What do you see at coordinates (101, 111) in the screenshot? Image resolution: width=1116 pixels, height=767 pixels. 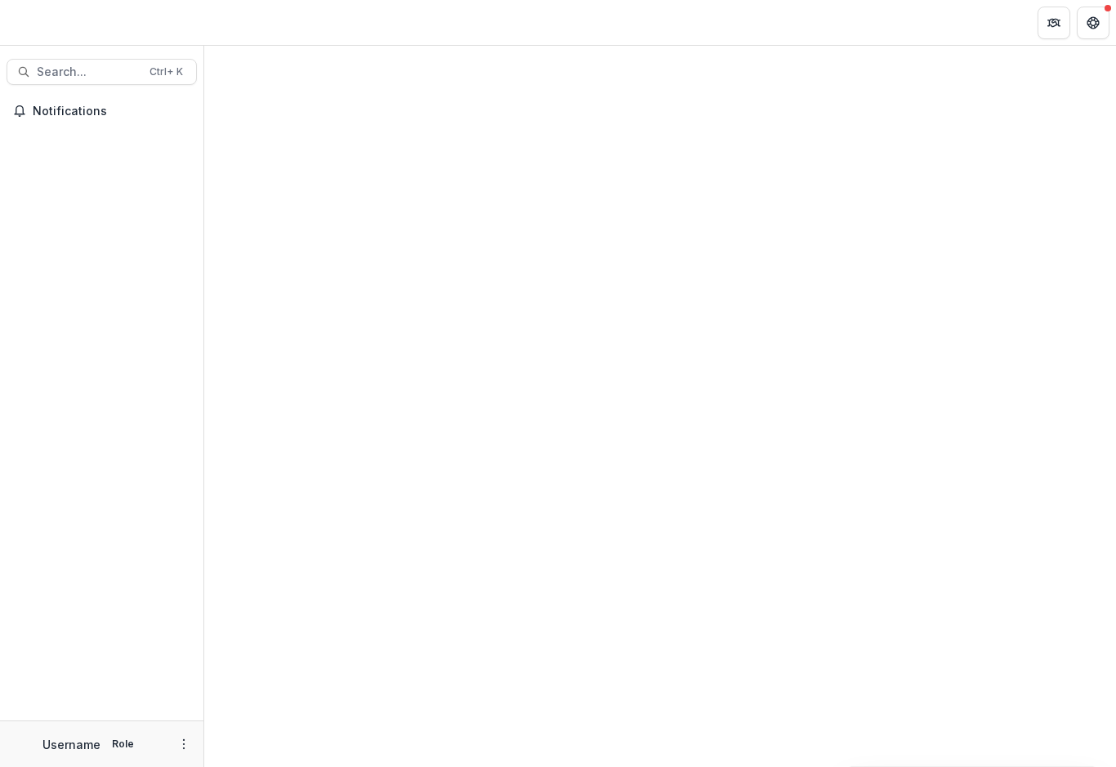 I see `button: Notifications` at bounding box center [101, 111].